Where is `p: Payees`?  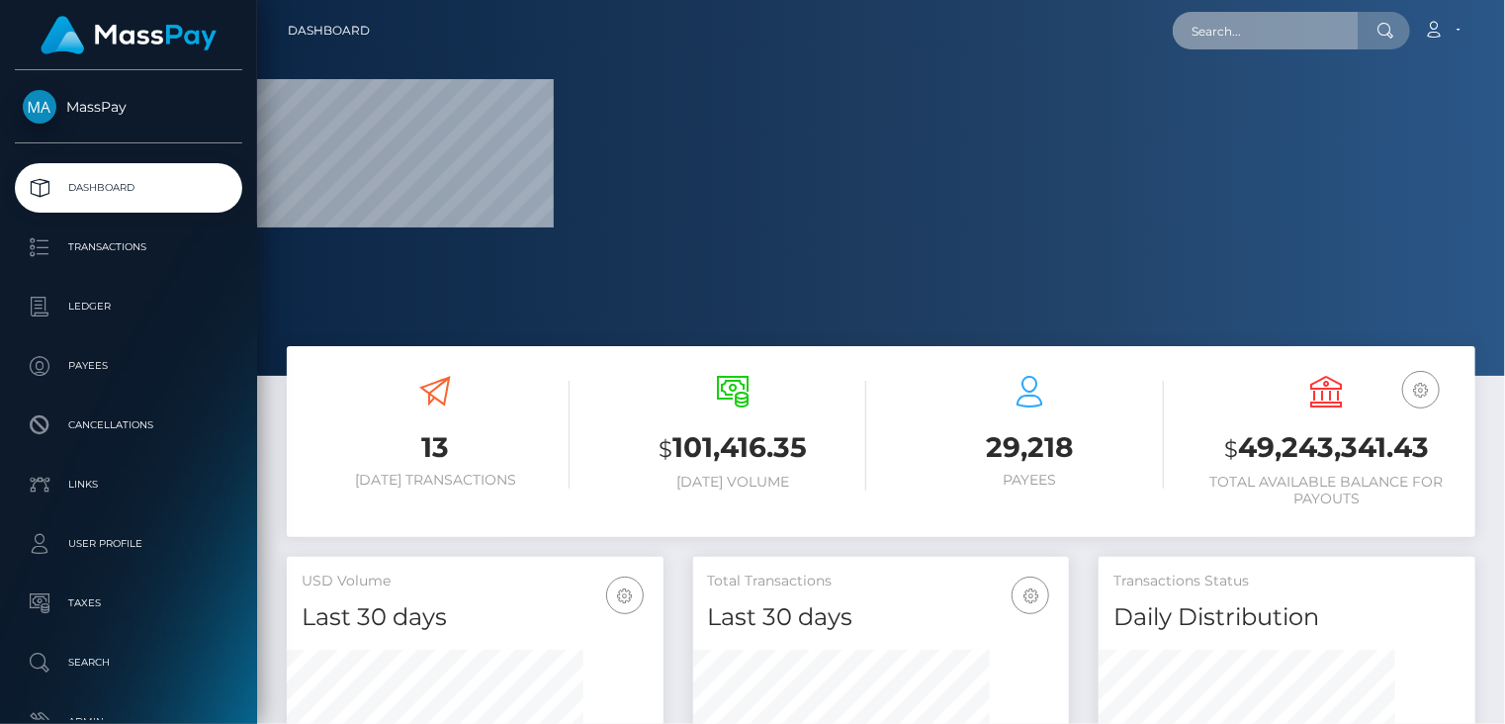 p: Payees is located at coordinates (129, 366).